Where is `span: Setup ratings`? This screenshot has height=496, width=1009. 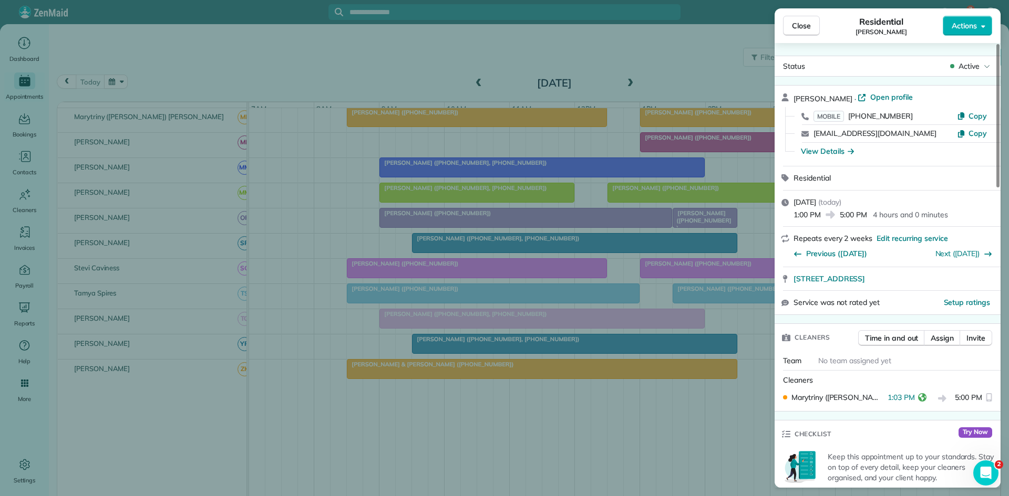
span: Setup ratings is located at coordinates (967, 303).